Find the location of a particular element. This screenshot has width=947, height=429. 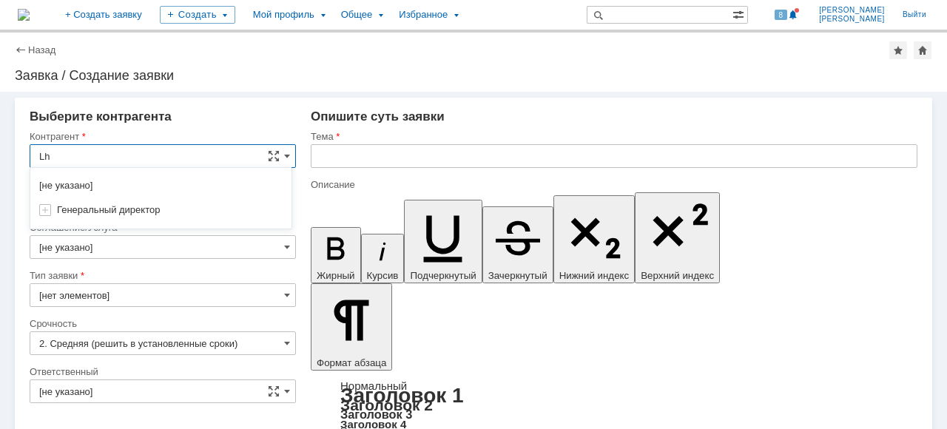

div: Соглашение/Услуга is located at coordinates (161, 227).